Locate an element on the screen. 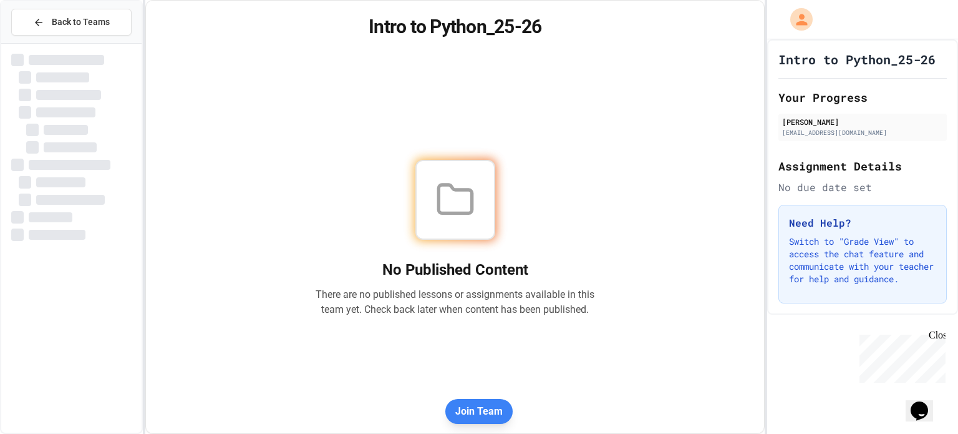 The height and width of the screenshot is (434, 958). h2: Assignment Details is located at coordinates (863, 166).